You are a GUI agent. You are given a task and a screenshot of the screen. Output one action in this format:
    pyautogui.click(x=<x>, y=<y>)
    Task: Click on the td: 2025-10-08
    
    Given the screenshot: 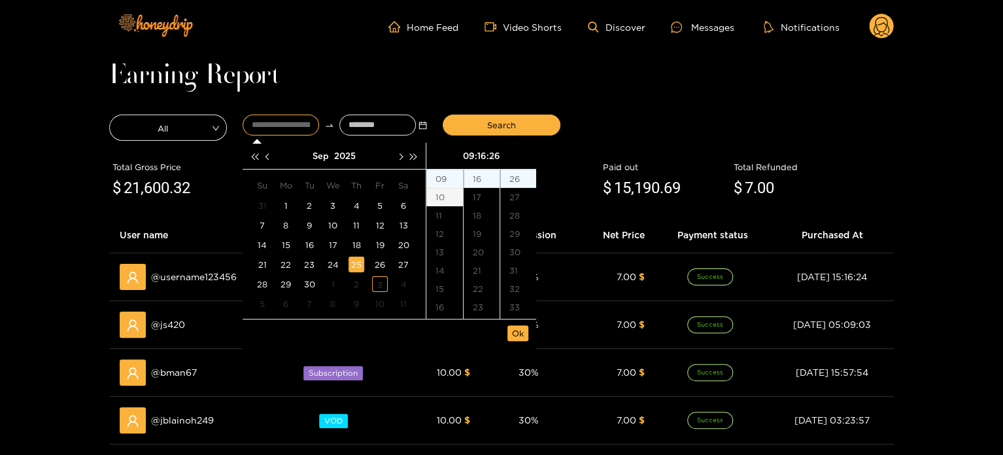 What is the action you would take?
    pyautogui.click(x=333, y=303)
    